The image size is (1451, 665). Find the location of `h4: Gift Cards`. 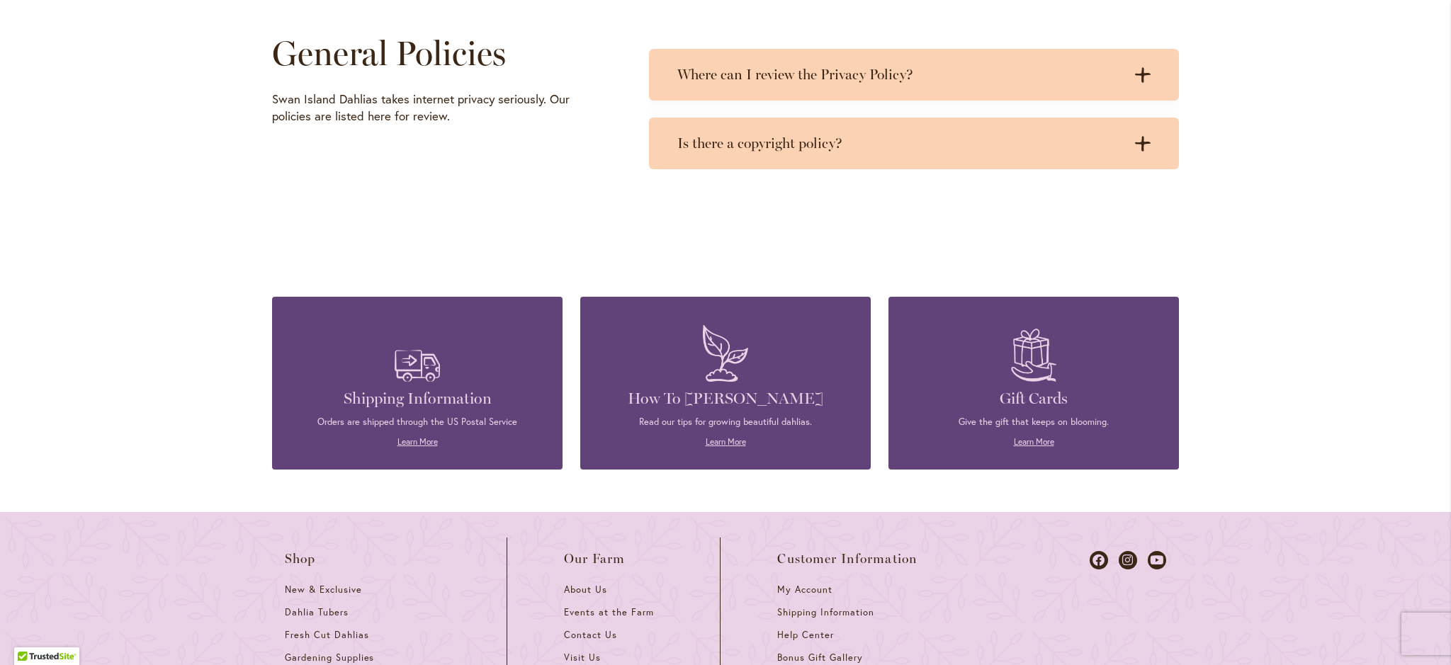

h4: Gift Cards is located at coordinates (1034, 399).